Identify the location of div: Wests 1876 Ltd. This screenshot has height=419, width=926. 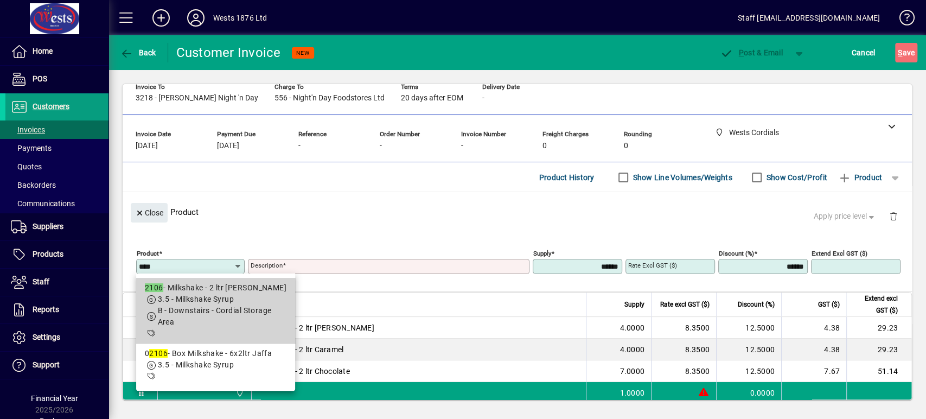
(240, 18).